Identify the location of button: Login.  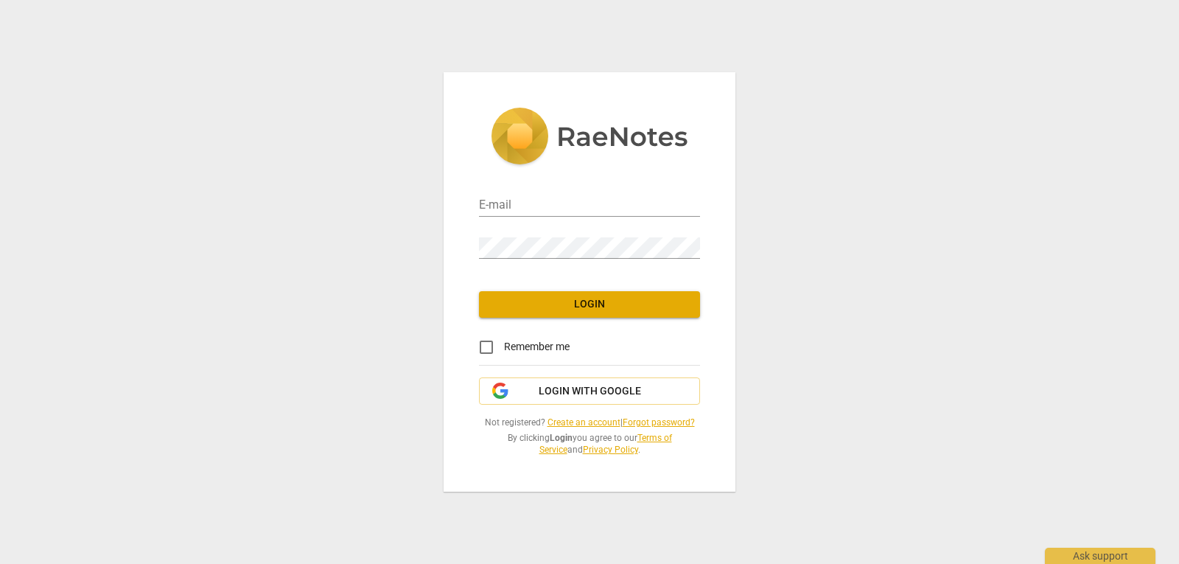
(589, 304).